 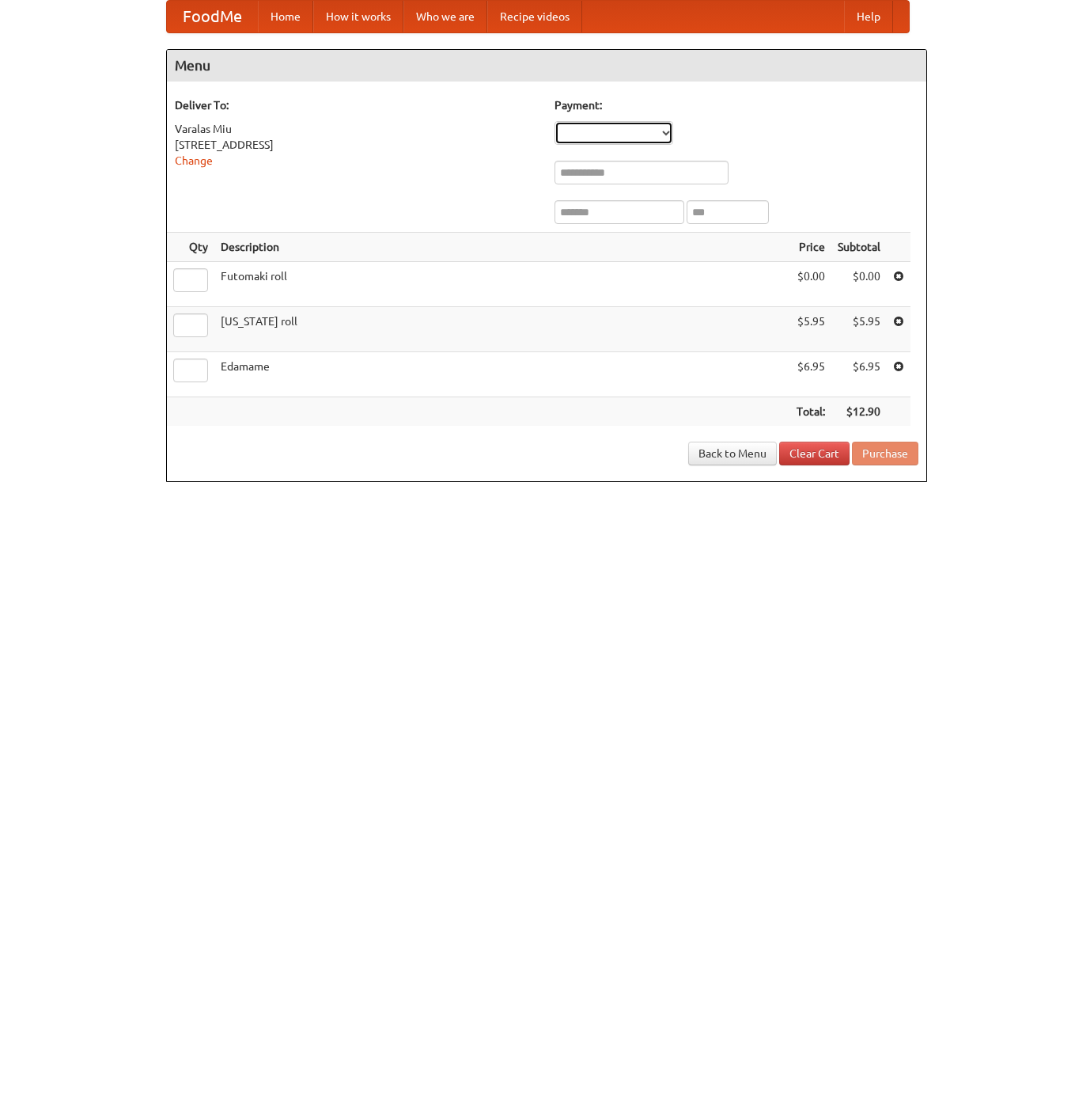 What do you see at coordinates (859, 412) in the screenshot?
I see `th: $12.90` at bounding box center [859, 412].